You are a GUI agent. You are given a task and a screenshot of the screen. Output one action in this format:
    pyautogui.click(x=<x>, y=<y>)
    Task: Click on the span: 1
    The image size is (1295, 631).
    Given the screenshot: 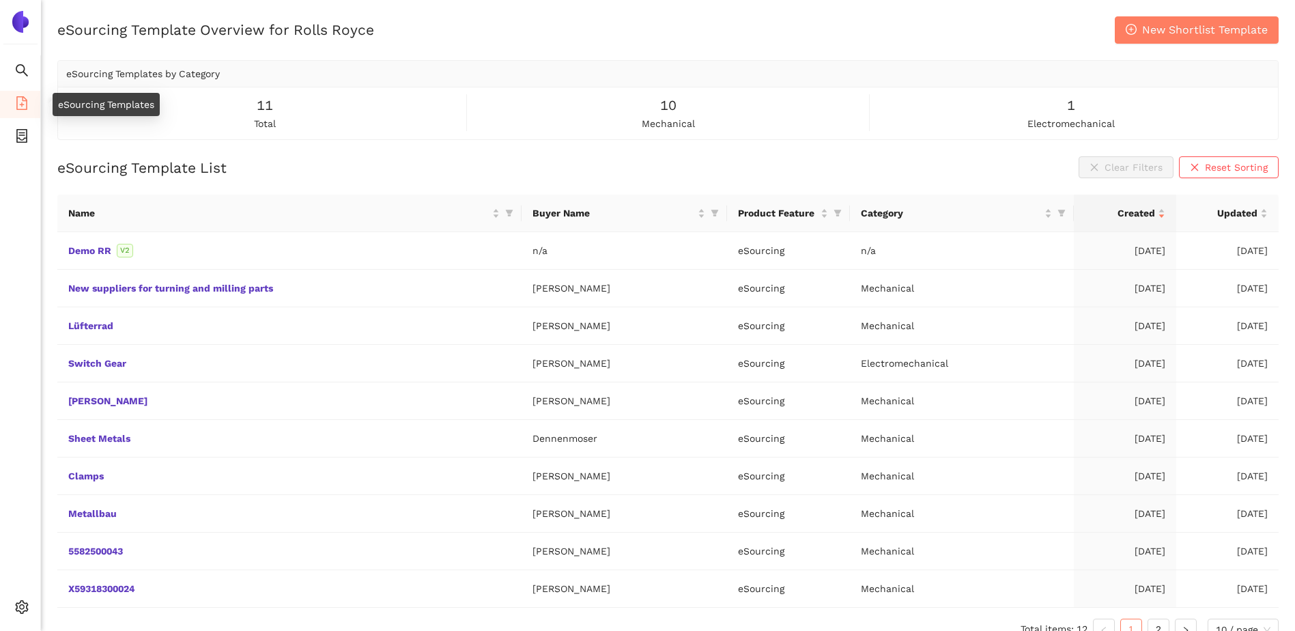 What is the action you would take?
    pyautogui.click(x=1071, y=105)
    